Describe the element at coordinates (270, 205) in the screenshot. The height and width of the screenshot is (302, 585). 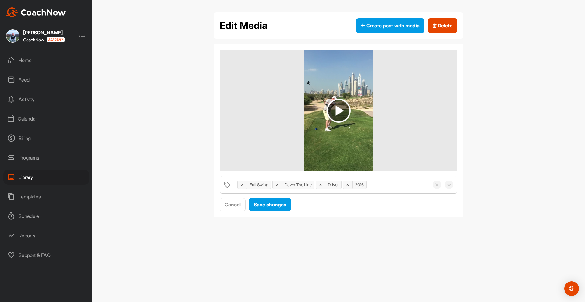
I see `button: Save changes` at that location.